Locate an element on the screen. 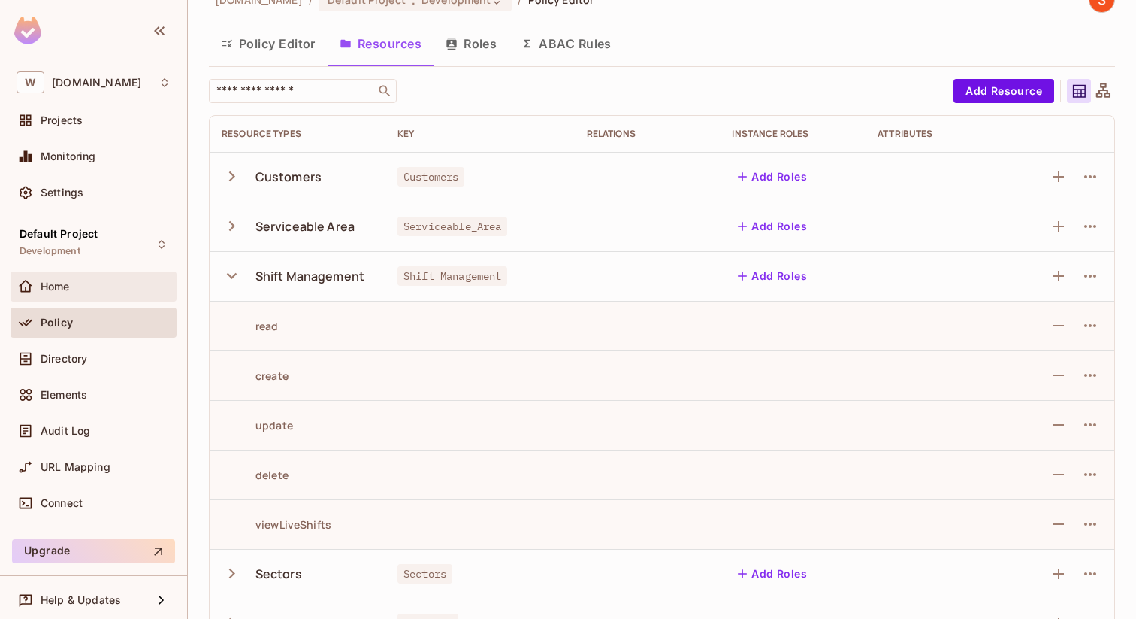  button: Add Resource is located at coordinates (1004, 91).